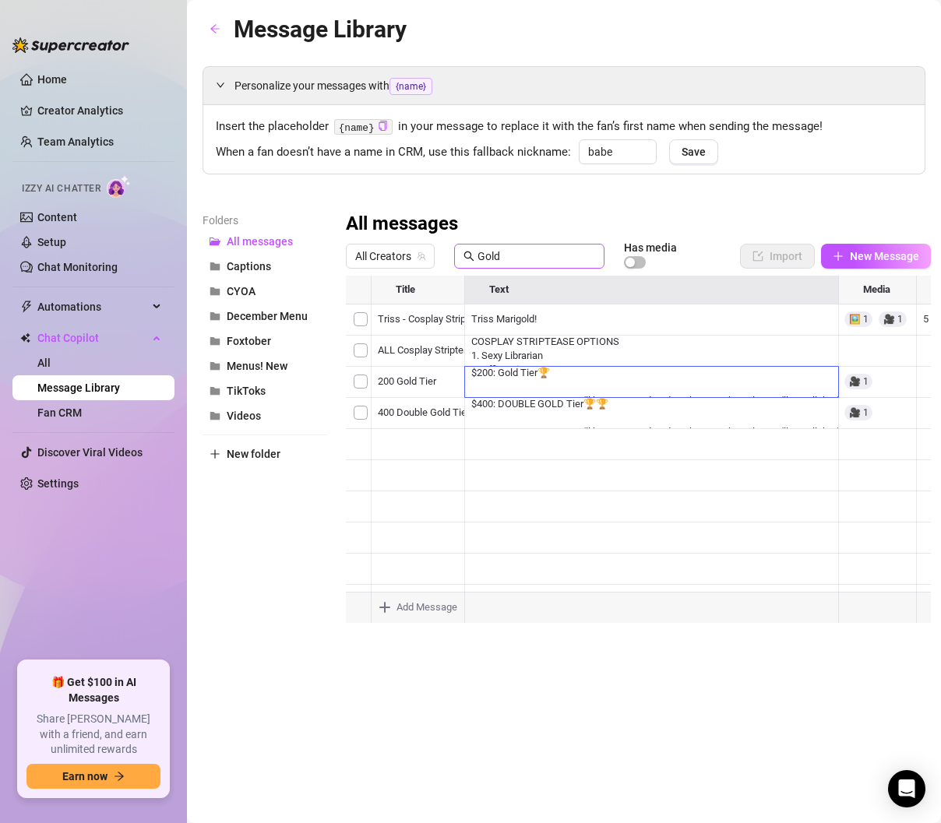 This screenshot has height=823, width=941. What do you see at coordinates (79, 388) in the screenshot?
I see `a: Message Library` at bounding box center [79, 388].